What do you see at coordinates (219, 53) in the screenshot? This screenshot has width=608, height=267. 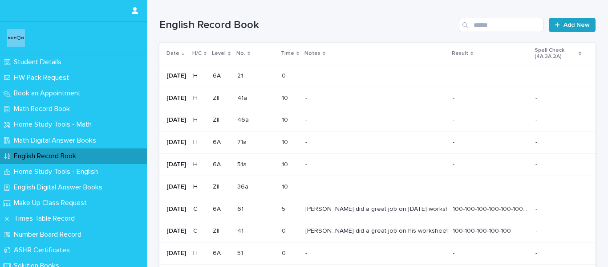 I see `p: Level` at bounding box center [219, 53].